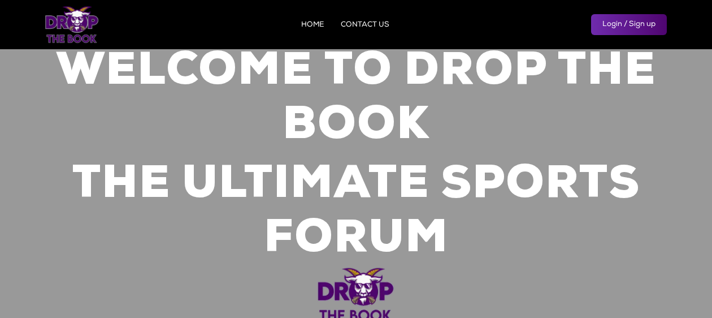  Describe the element at coordinates (356, 100) in the screenshot. I see `h1: Welcome to Drop the Book` at that location.